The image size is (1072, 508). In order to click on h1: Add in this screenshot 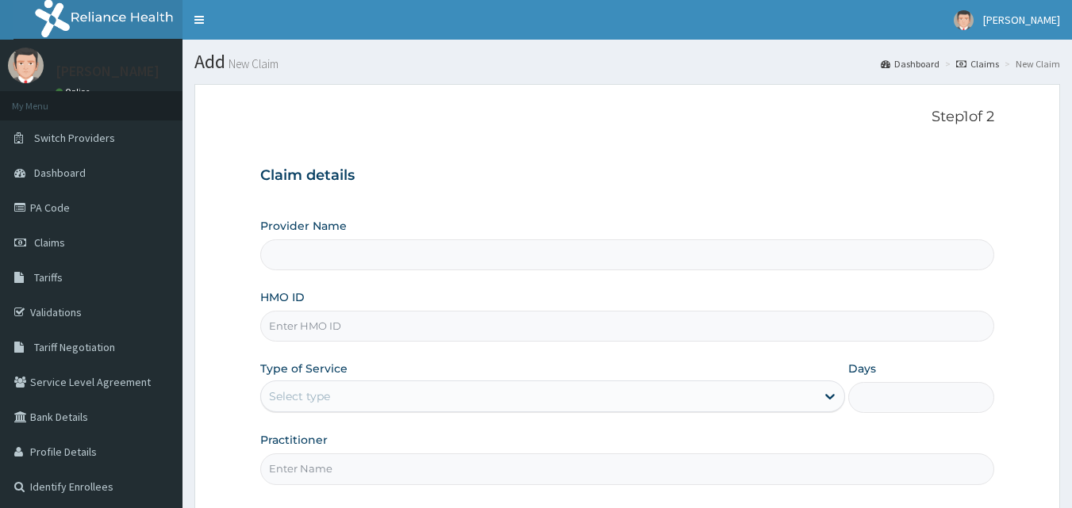, I will do `click(627, 62)`.